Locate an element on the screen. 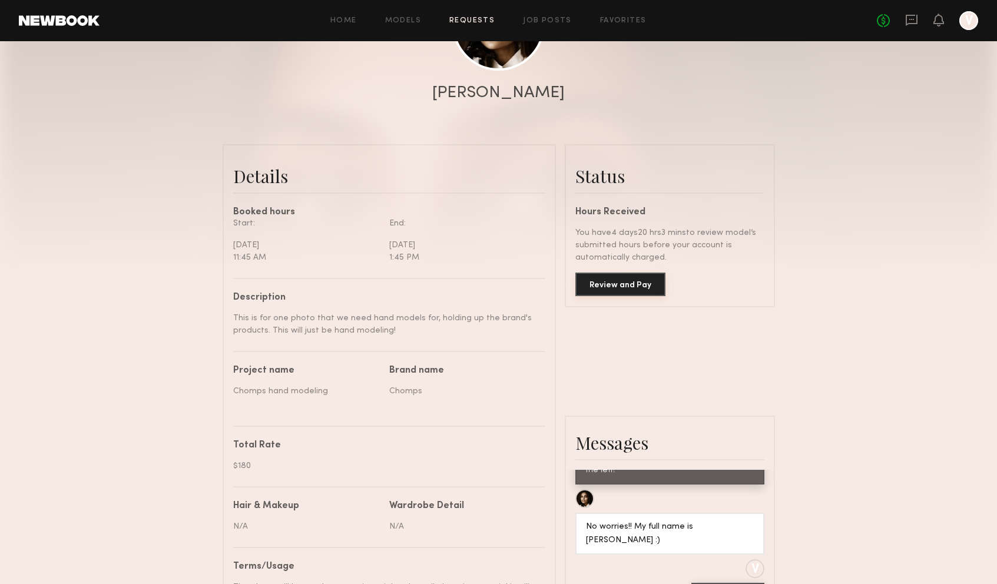  div: Chomps hand modeling is located at coordinates (307, 391).